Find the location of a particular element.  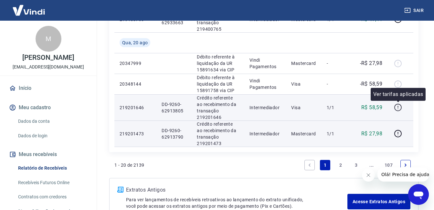

p: 219201473 is located at coordinates (135, 134).